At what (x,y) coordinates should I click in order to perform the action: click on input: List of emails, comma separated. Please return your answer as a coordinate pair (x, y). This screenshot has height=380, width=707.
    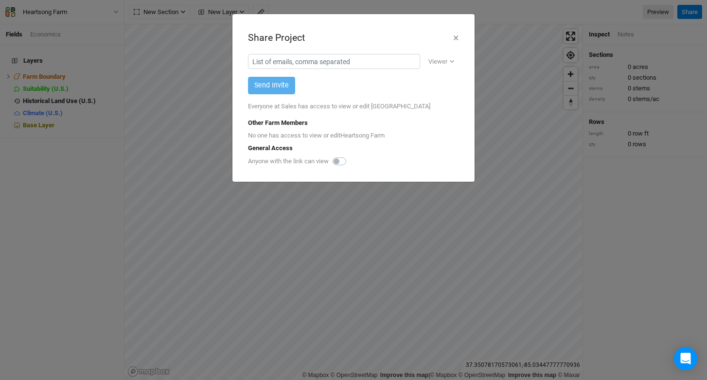
    Looking at the image, I should click on (334, 61).